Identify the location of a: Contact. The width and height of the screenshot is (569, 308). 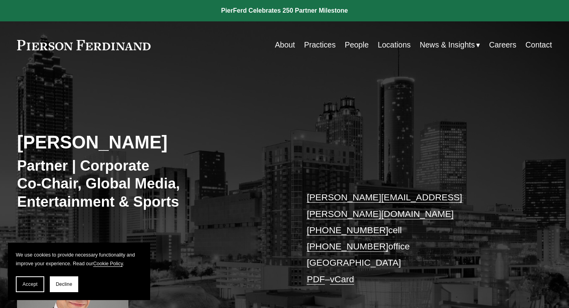
(539, 45).